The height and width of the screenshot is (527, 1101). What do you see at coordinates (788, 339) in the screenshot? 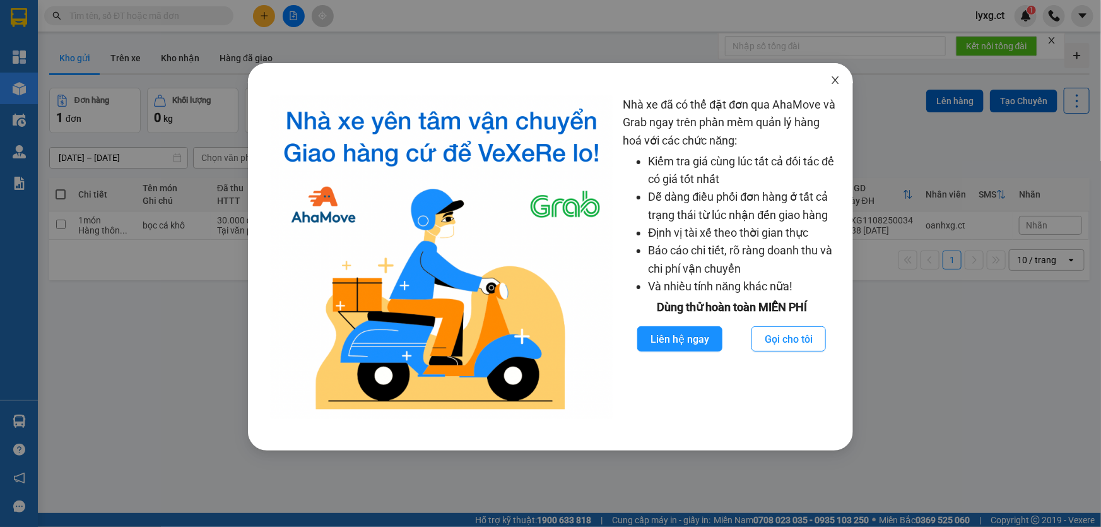
I see `span: Gọi cho tôi` at bounding box center [788, 339].